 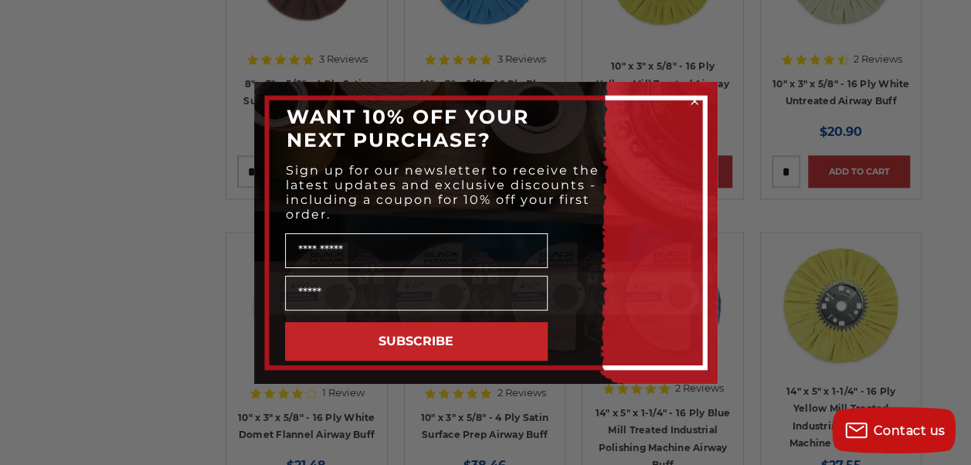 I want to click on button: SUBSCRIBE, so click(x=416, y=341).